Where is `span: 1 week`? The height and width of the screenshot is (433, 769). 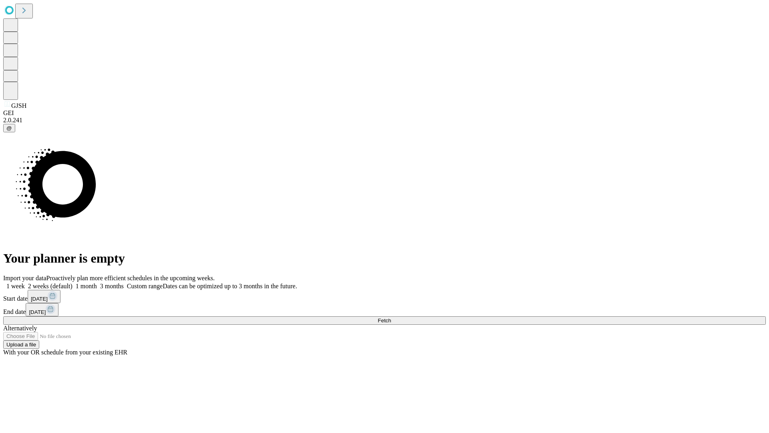
span: 1 week is located at coordinates (16, 286).